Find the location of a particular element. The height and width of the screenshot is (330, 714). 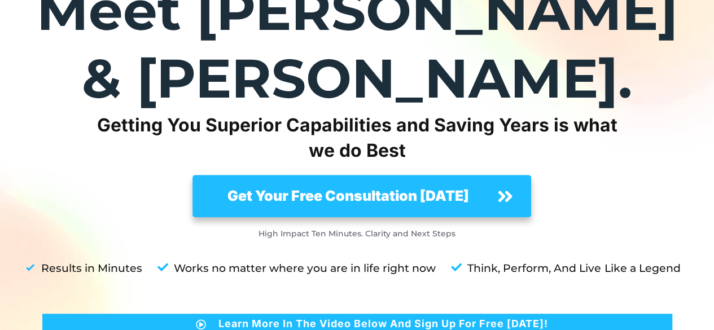

strong: High Impact Ten Minutes. Clarity and Next Steps is located at coordinates (357, 234).